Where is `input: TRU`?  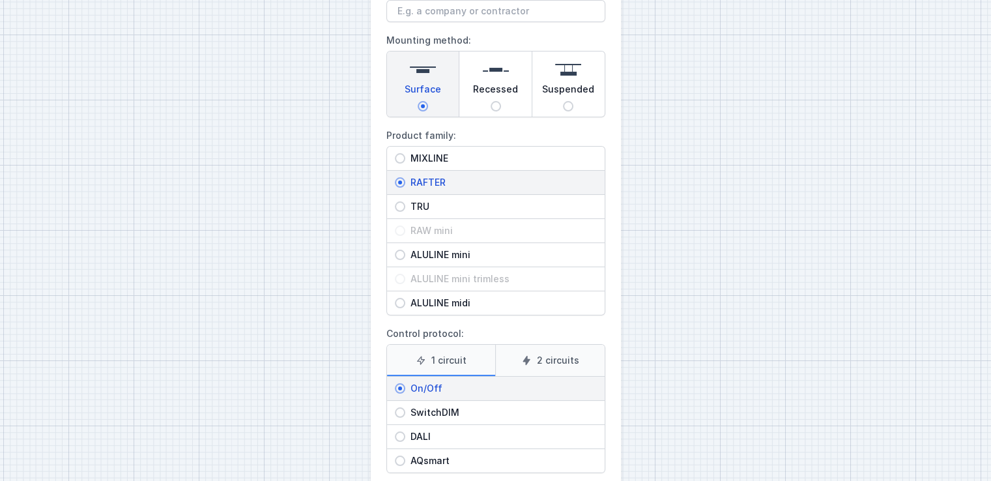
input: TRU is located at coordinates (400, 207).